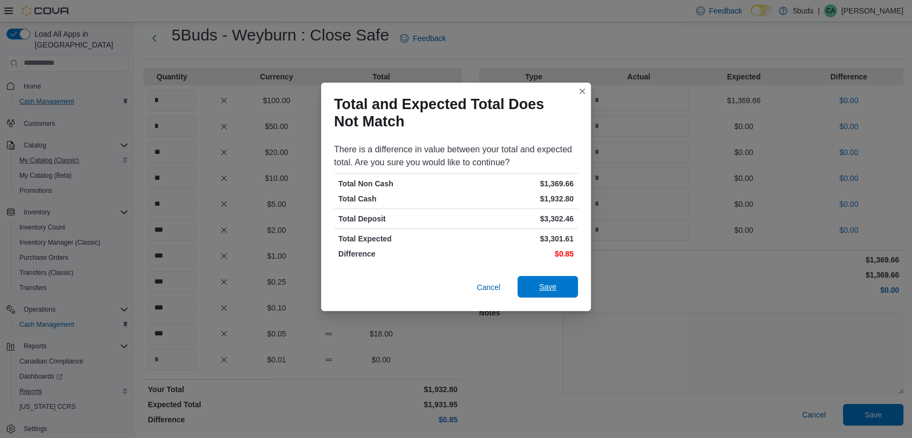  Describe the element at coordinates (516, 239) in the screenshot. I see `p: $3,301.61` at that location.